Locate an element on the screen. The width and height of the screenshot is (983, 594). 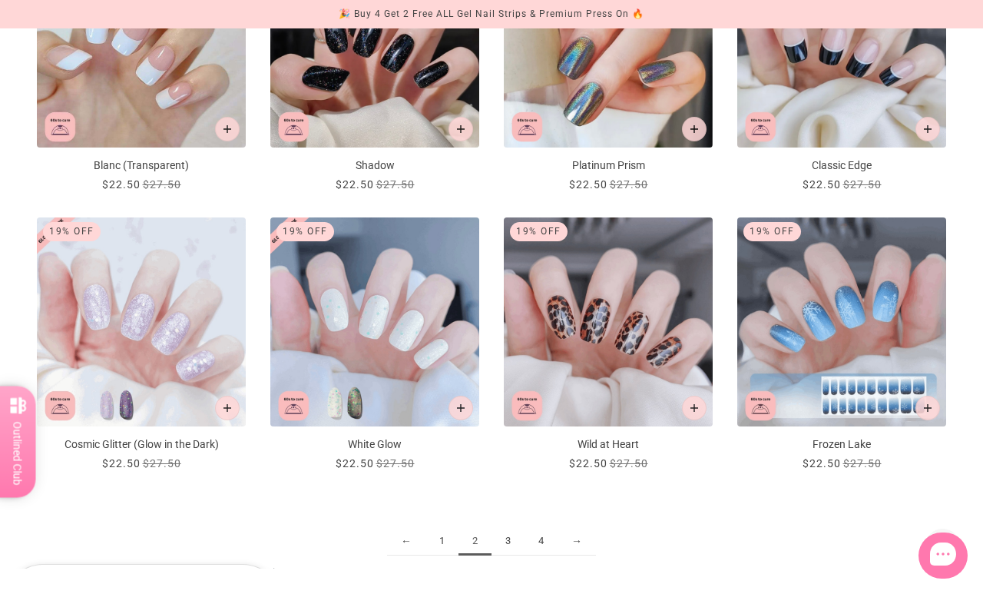
p: Cosmic Glitter (Glow in the Dark) is located at coordinates (141, 444).